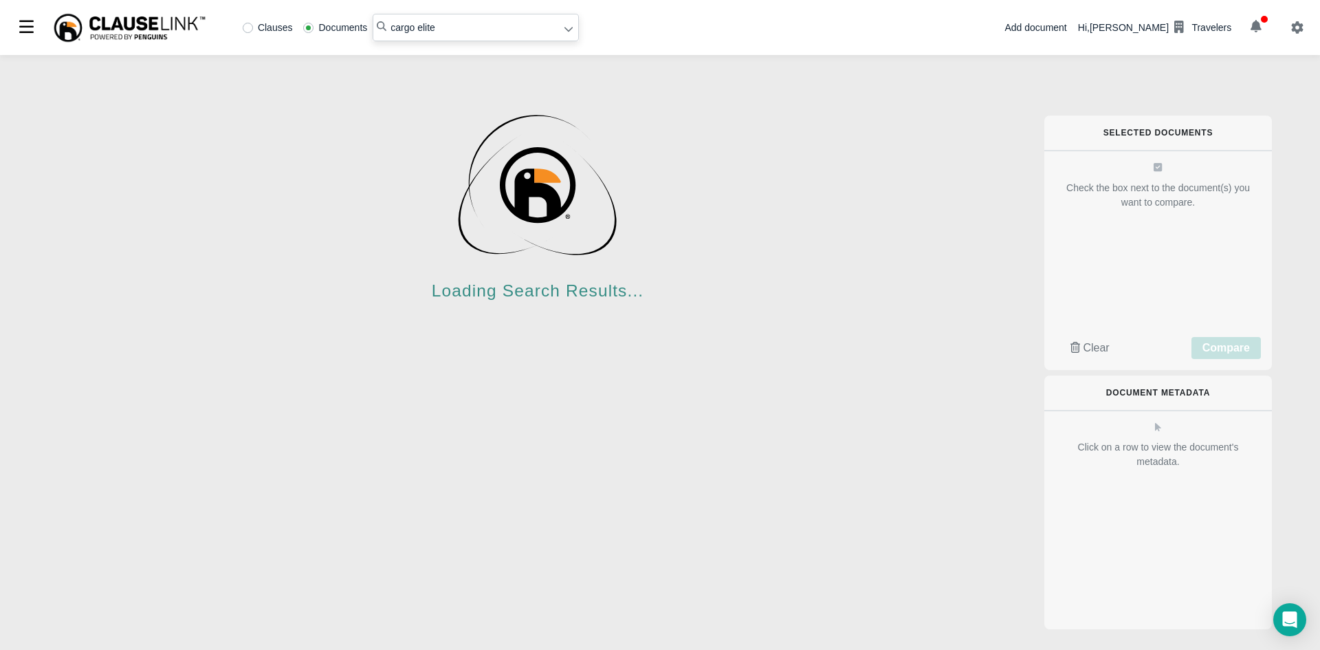  What do you see at coordinates (1158, 392) in the screenshot?
I see `h6: Document Metadata` at bounding box center [1158, 392].